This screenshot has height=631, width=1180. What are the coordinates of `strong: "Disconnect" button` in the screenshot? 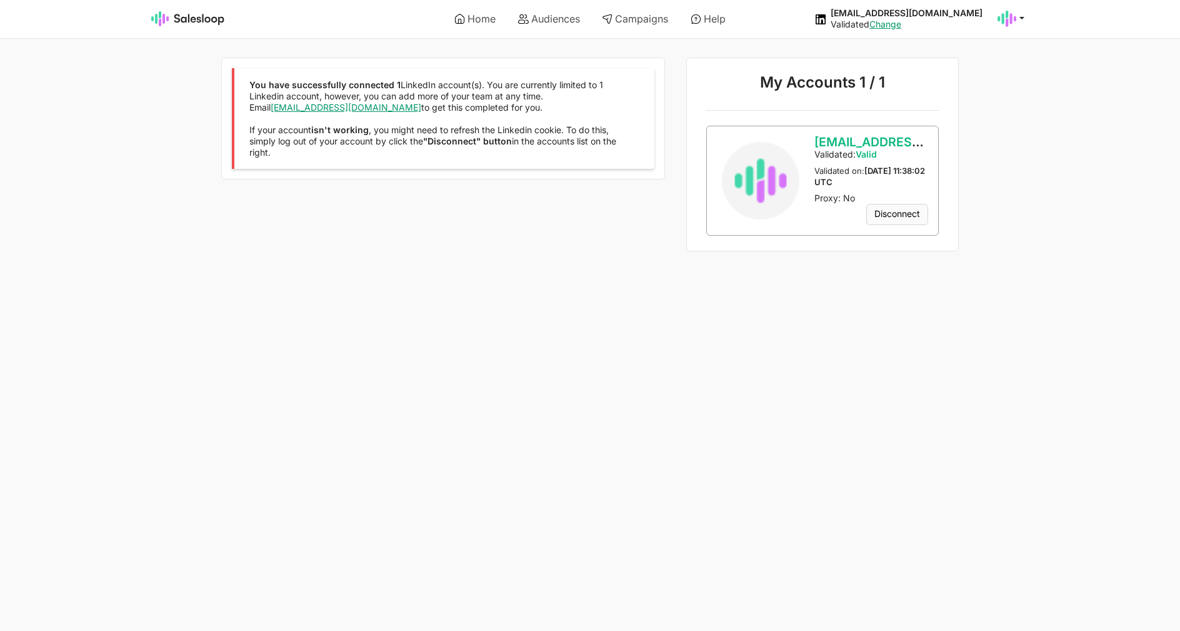 It's located at (467, 141).